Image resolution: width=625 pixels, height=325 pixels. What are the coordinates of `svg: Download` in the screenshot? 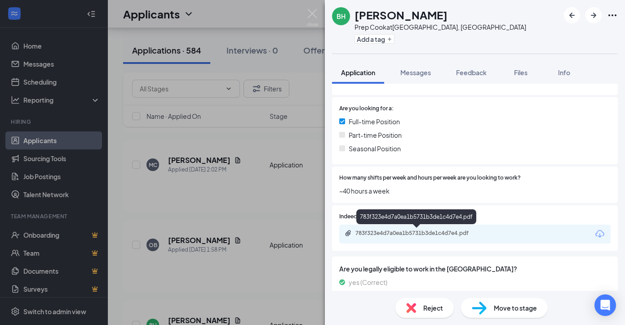 It's located at (600, 234).